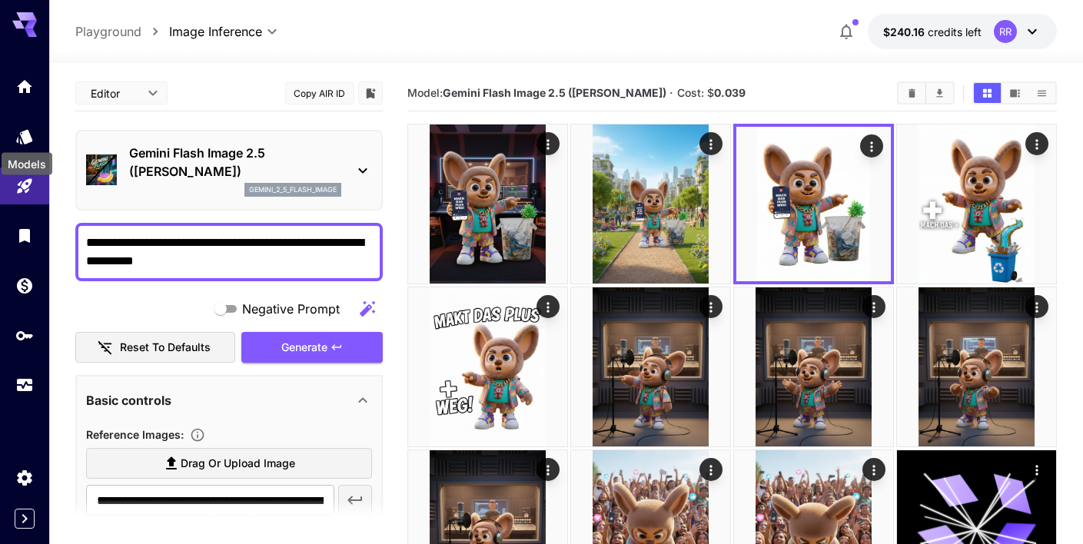 This screenshot has height=544, width=1083. I want to click on span: Model:, so click(537, 92).